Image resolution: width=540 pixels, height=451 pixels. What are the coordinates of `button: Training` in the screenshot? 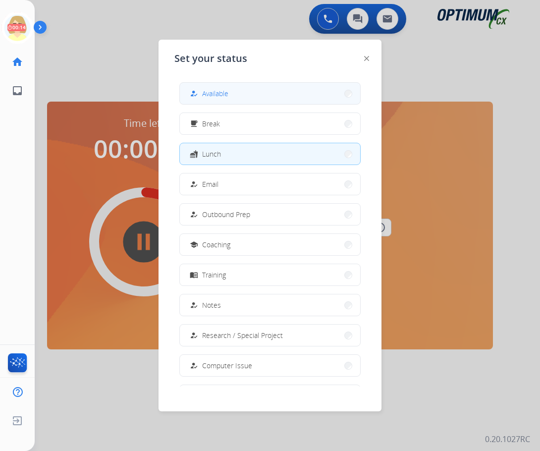 It's located at (270, 275).